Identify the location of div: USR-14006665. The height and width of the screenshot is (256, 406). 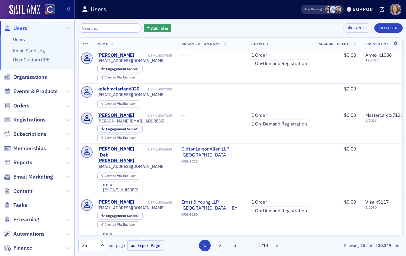
(154, 202).